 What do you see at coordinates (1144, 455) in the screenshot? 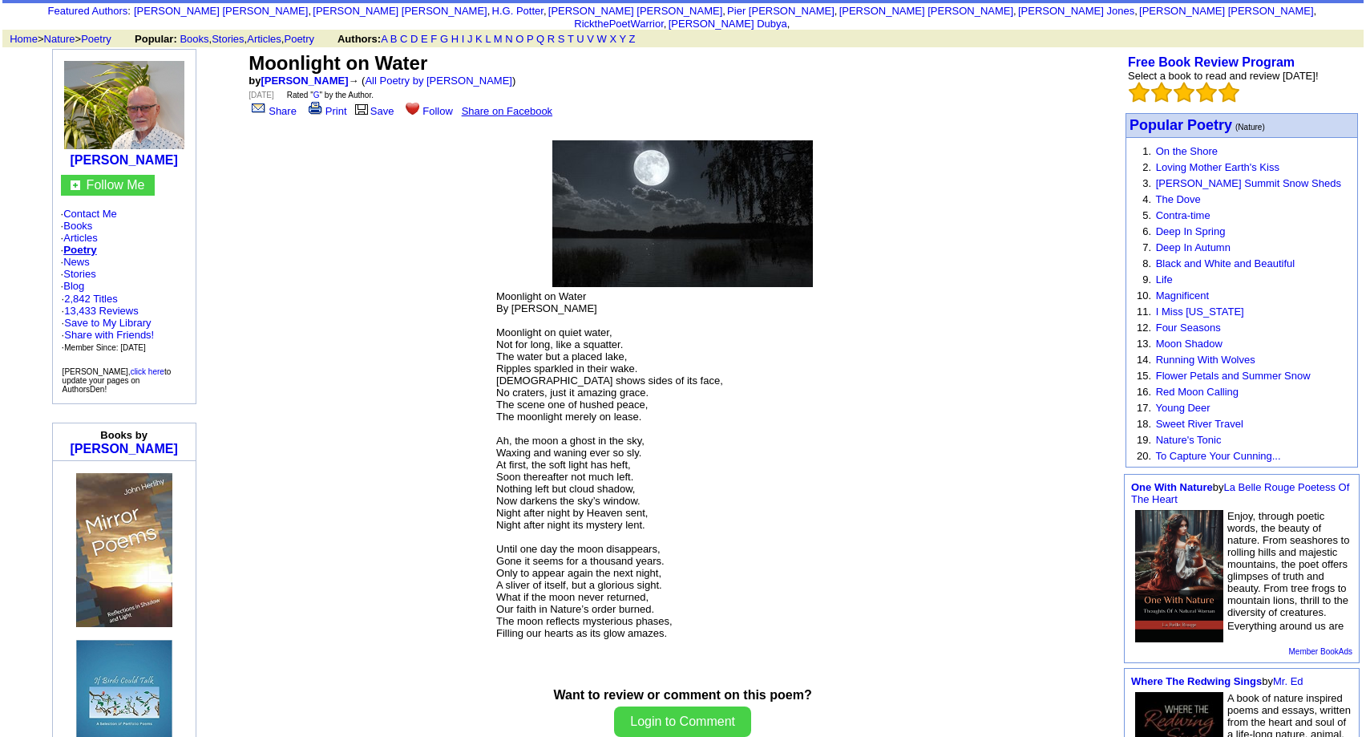
I see `font: 20.` at bounding box center [1144, 455].